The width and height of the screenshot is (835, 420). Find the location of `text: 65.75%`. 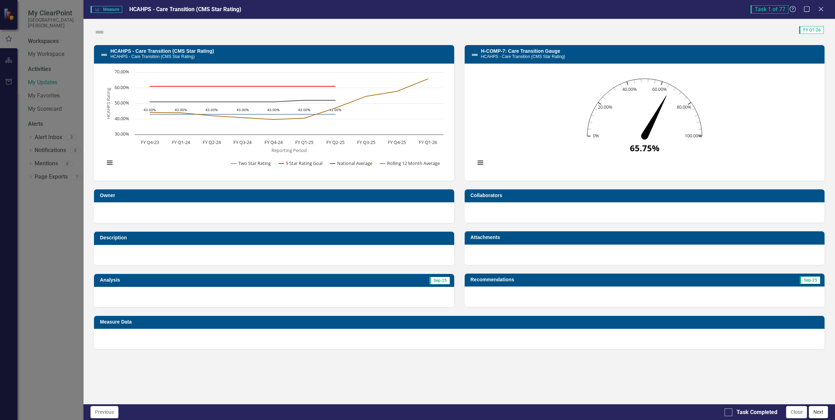

text: 65.75% is located at coordinates (645, 148).